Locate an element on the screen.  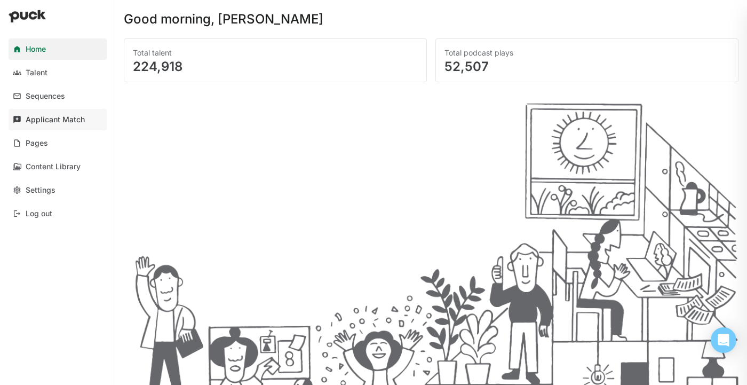
div: Settings is located at coordinates (41, 190).